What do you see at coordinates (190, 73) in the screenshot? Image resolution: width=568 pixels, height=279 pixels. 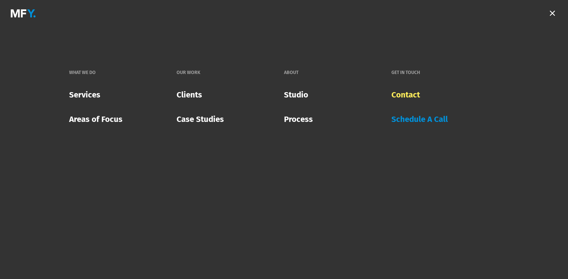 I see `a: Our Work` at bounding box center [190, 73].